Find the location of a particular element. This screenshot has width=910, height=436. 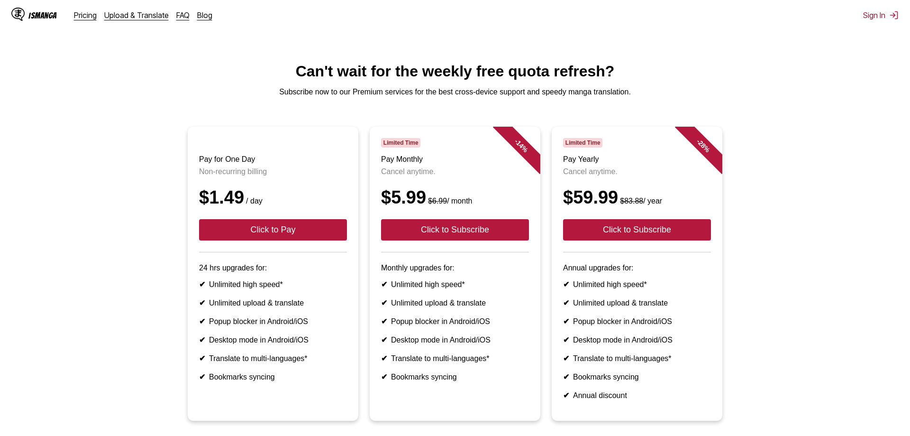

p: Subscribe now to our Premium services for the best cross-device support and speedy manga translat... is located at coordinates (455, 92).